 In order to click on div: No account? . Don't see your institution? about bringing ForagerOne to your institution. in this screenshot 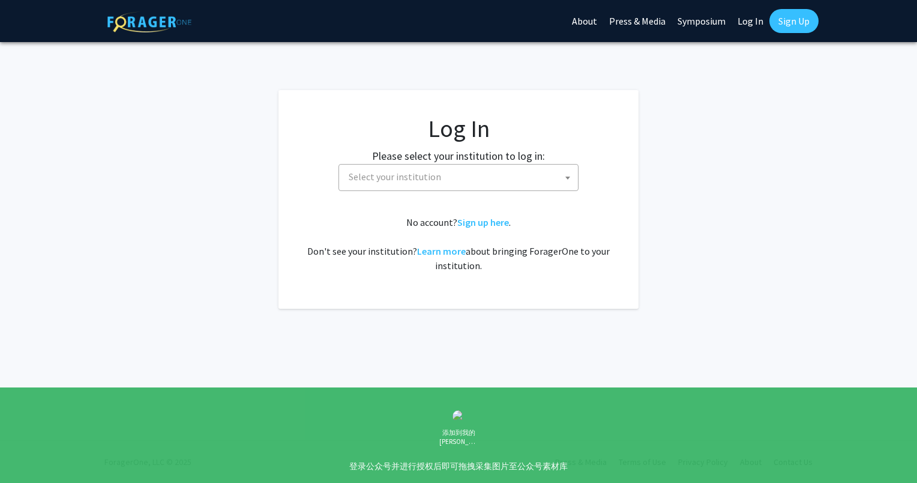, I will do `click(459, 244)`.